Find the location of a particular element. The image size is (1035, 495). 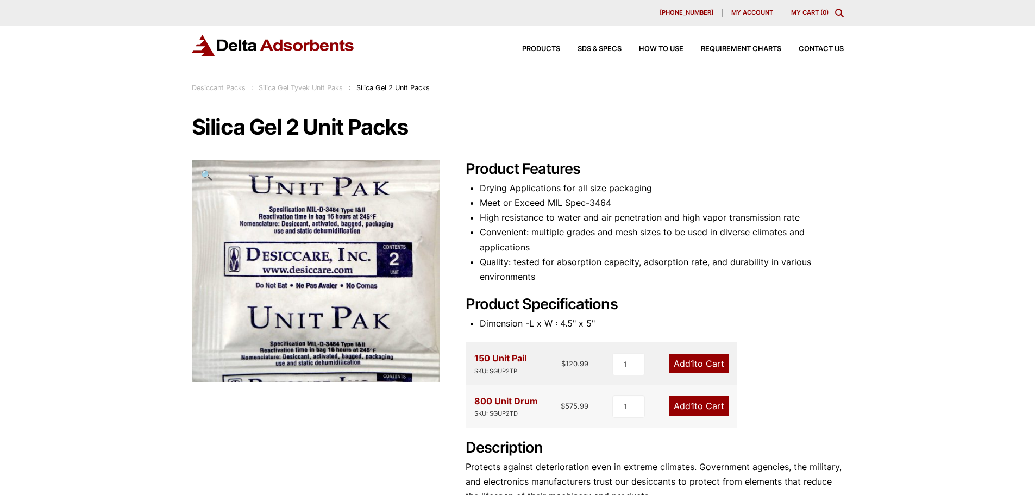

bdi: 120.99 is located at coordinates (575, 363).